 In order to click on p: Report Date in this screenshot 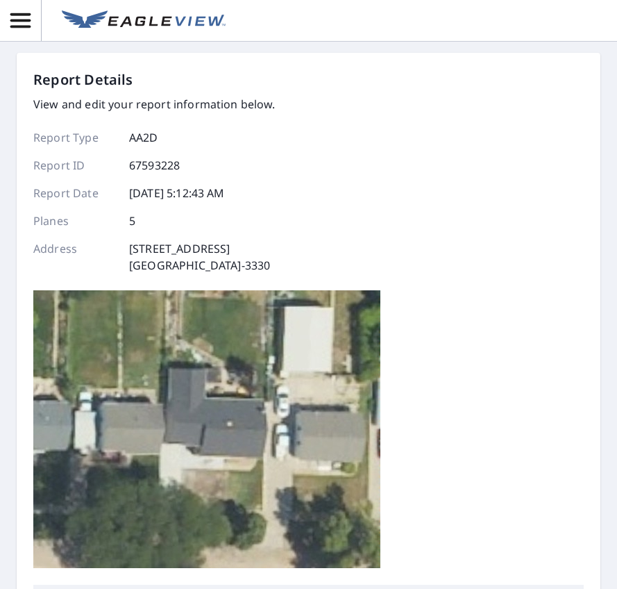, I will do `click(75, 193)`.